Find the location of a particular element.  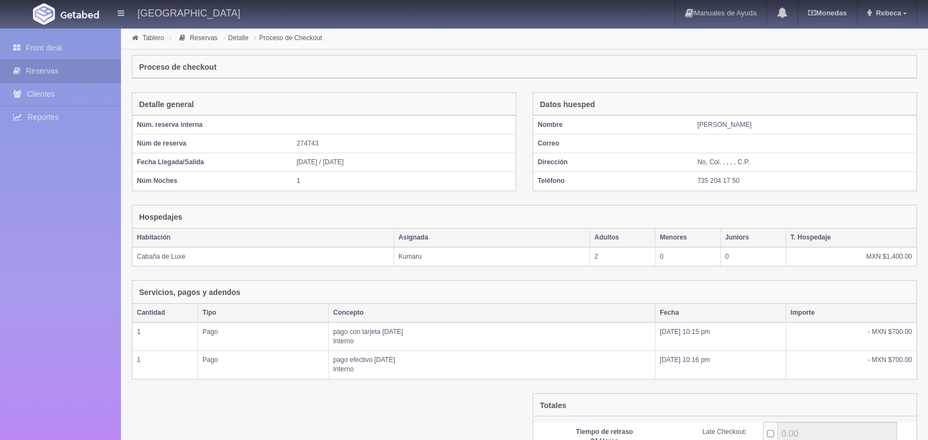

th: Importe is located at coordinates (851, 313).